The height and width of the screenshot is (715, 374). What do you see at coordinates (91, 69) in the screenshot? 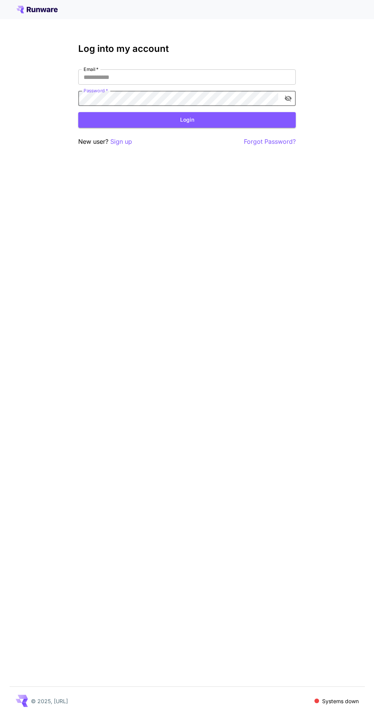
I see `label: Email` at bounding box center [91, 69].